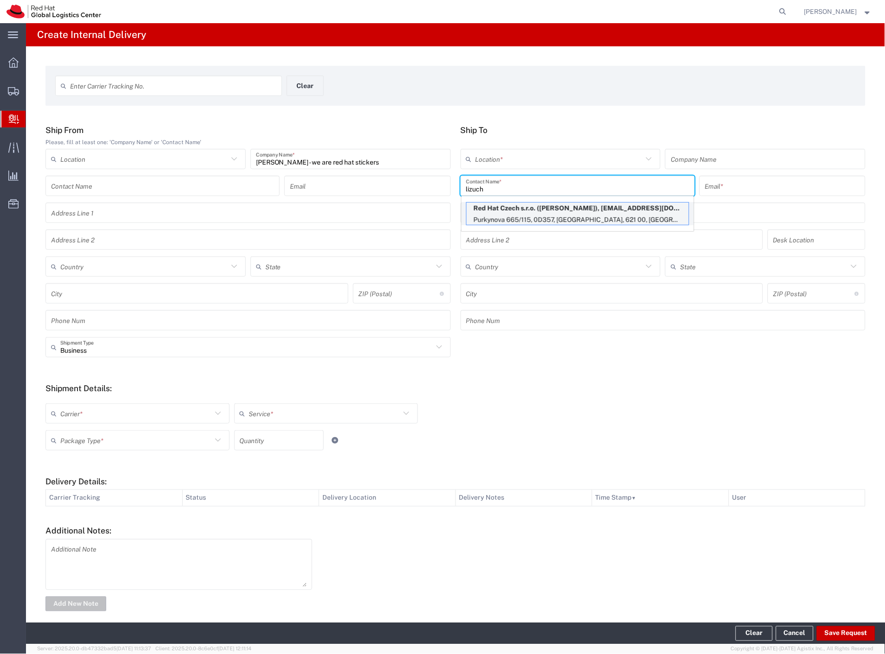 The height and width of the screenshot is (654, 885). I want to click on h5: Additional Notes:, so click(455, 531).